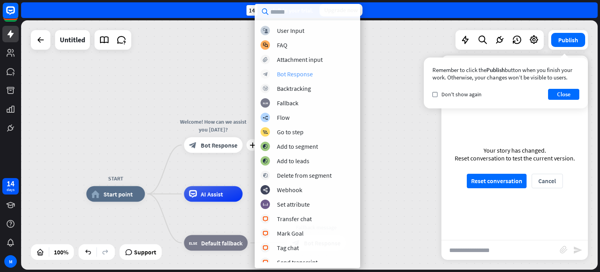  Describe the element at coordinates (568, 40) in the screenshot. I see `button: Publish` at that location.